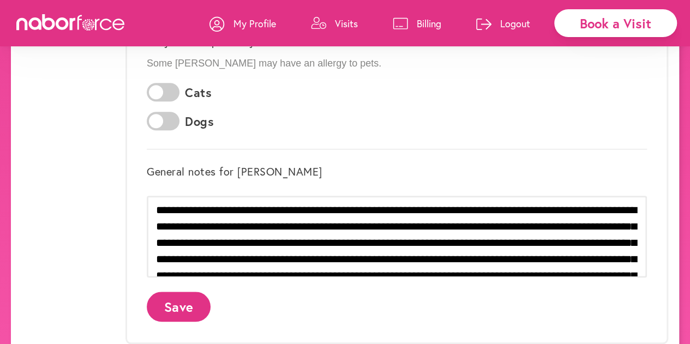 The image size is (690, 344). I want to click on a: My Profile, so click(243, 23).